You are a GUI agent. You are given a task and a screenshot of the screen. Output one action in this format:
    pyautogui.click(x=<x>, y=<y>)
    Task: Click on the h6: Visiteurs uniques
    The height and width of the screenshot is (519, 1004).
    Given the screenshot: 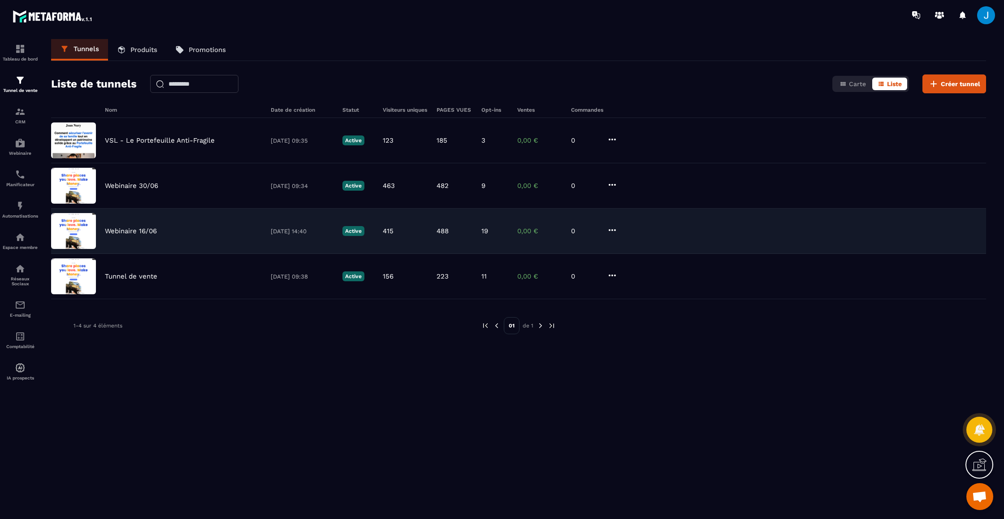 What is the action you would take?
    pyautogui.click(x=405, y=110)
    